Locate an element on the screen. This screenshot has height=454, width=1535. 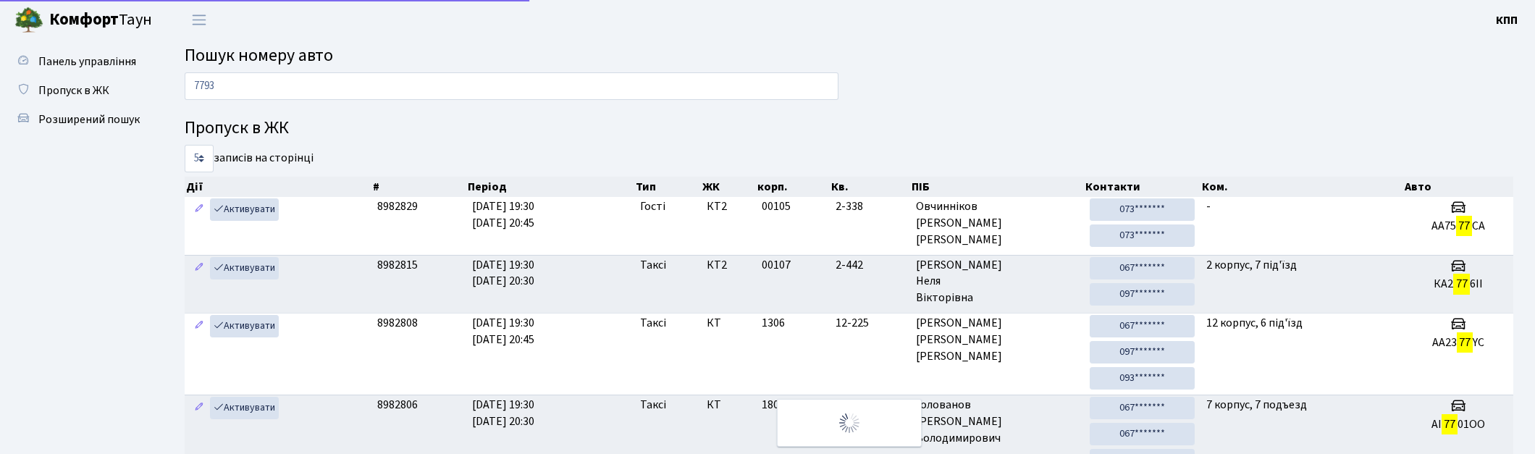
b: КПП is located at coordinates (1507, 20).